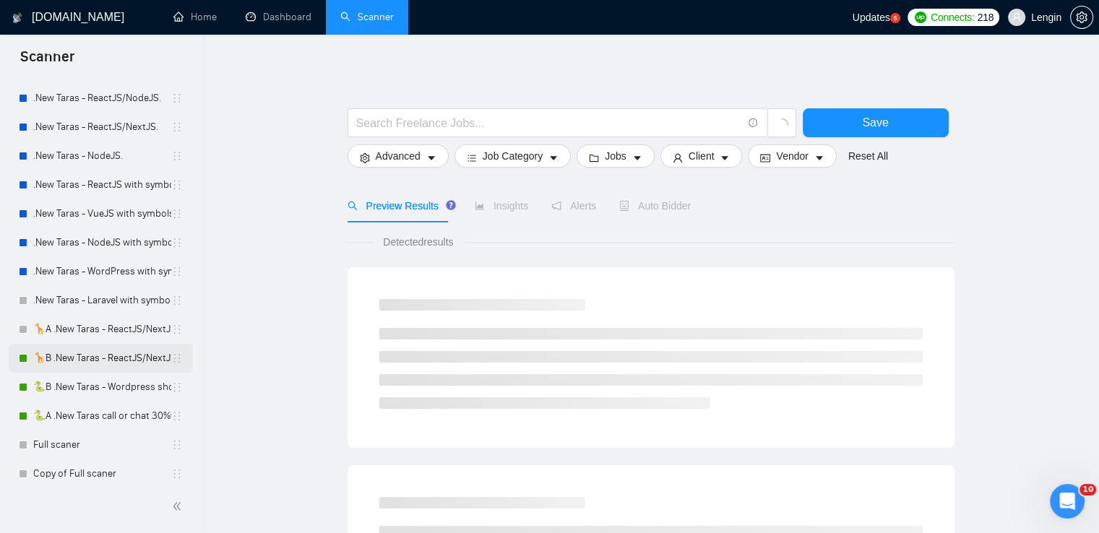  What do you see at coordinates (480, 206) in the screenshot?
I see `span: area-chart` at bounding box center [480, 206].